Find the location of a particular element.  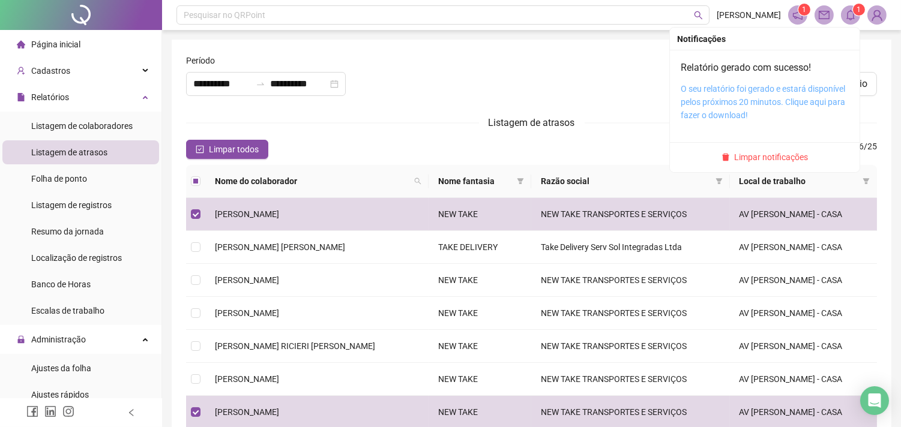

span: instagram is located at coordinates (68, 412).